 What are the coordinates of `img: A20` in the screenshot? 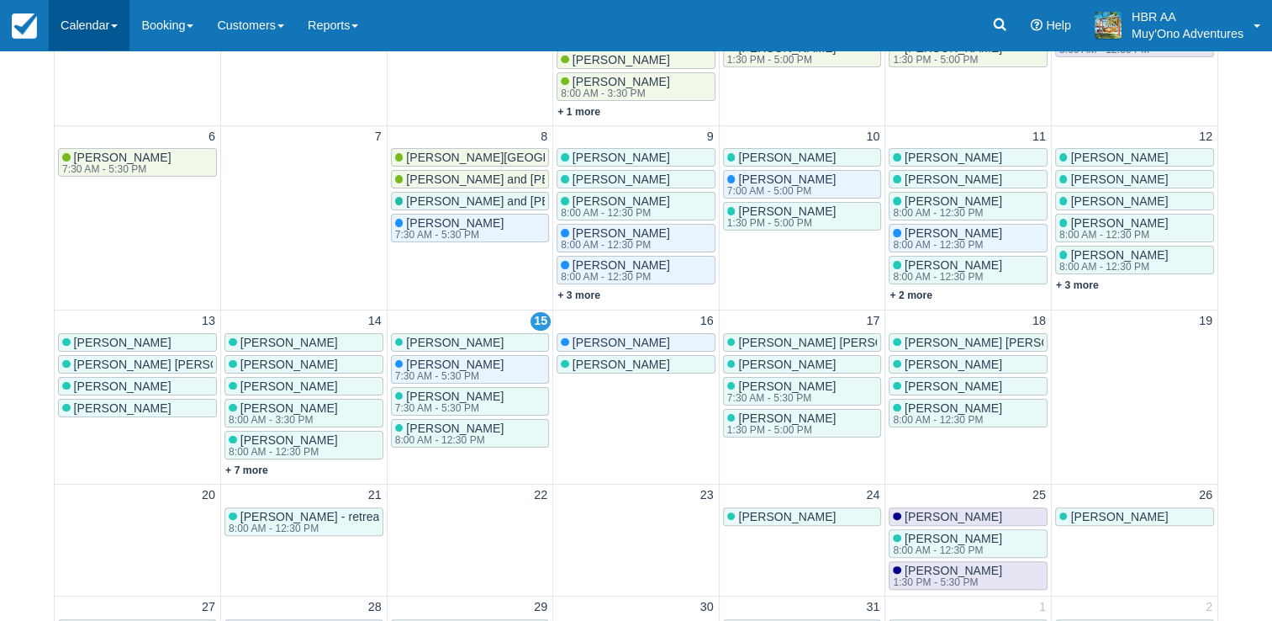 It's located at (1108, 25).